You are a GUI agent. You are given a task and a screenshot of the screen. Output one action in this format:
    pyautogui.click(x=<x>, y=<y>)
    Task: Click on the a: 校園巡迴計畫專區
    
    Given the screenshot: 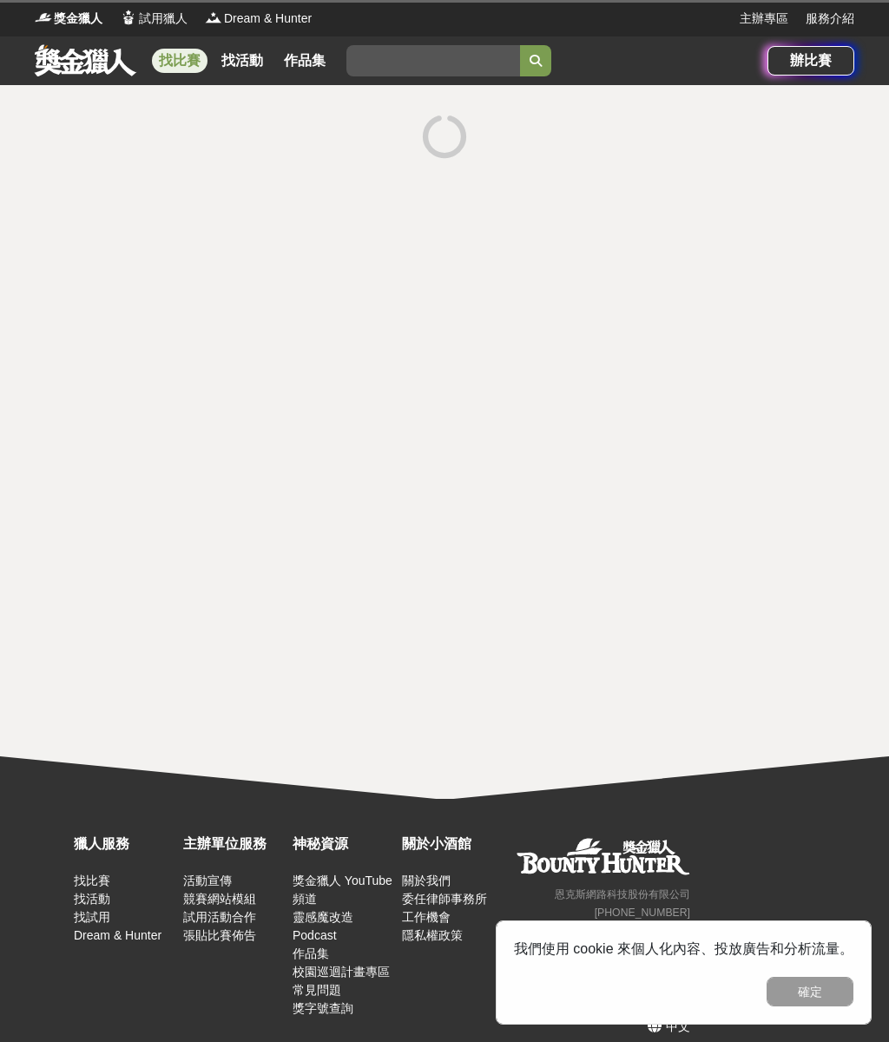 What is the action you would take?
    pyautogui.click(x=341, y=971)
    